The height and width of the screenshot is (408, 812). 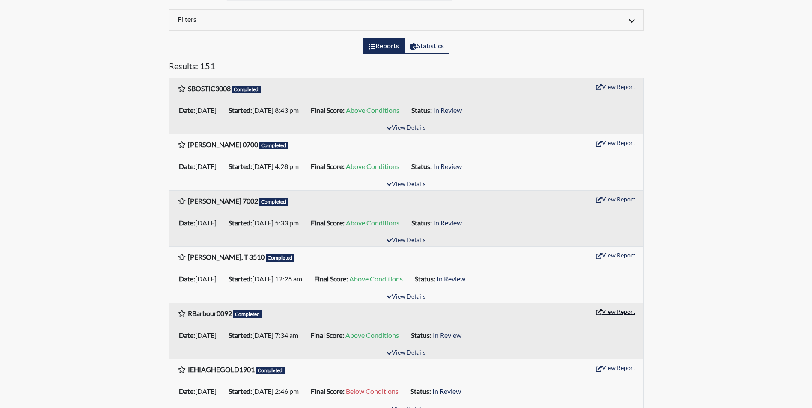 I want to click on span: Below Conditions, so click(x=372, y=391).